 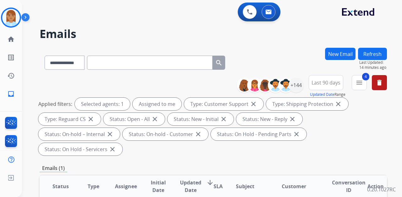 What do you see at coordinates (307, 104) in the screenshot?
I see `div: Type: Shipping Protection` at bounding box center [307, 104].